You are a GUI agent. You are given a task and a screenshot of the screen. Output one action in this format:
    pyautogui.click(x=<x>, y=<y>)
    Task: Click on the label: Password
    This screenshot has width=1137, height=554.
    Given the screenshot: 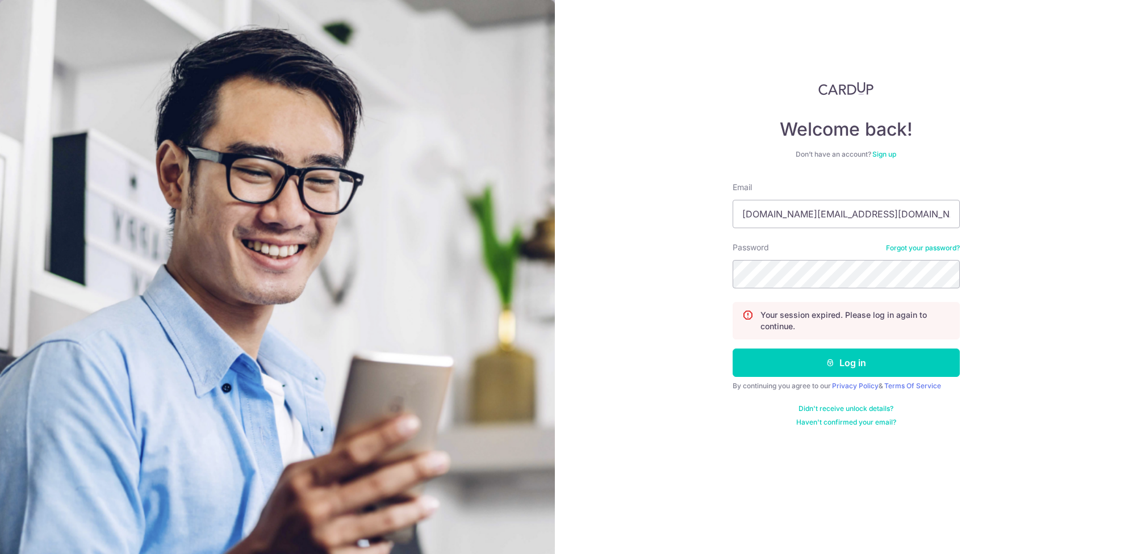 What is the action you would take?
    pyautogui.click(x=750, y=248)
    